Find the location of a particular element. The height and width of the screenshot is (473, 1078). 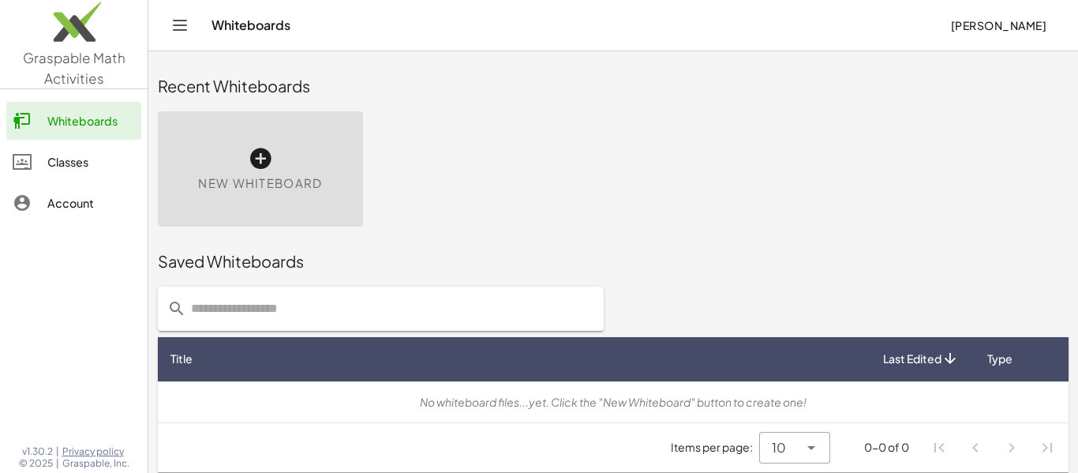

span: Graspable Math Activities is located at coordinates (74, 68).